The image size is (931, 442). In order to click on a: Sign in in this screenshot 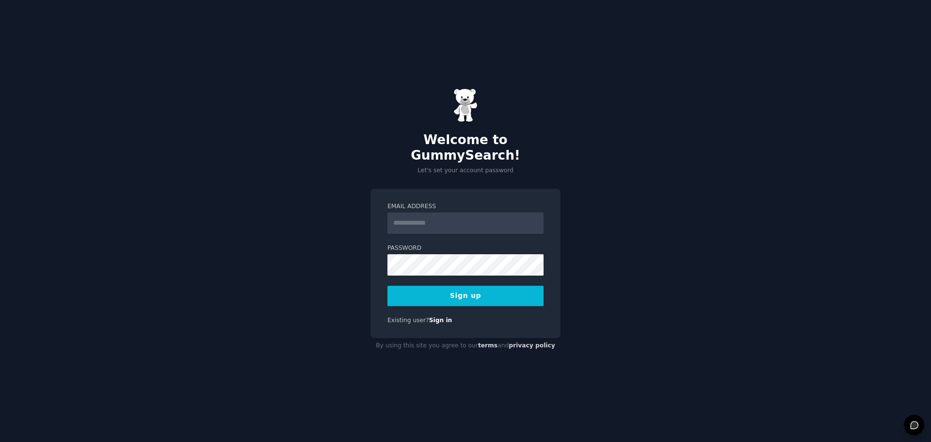, I will do `click(441, 320)`.